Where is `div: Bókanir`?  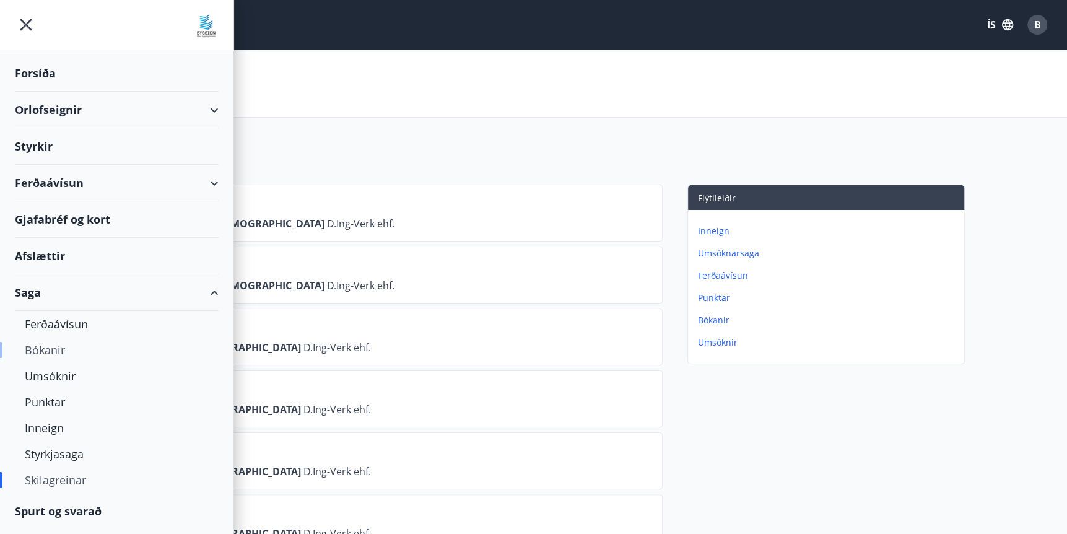 div: Bókanir is located at coordinates (116, 350).